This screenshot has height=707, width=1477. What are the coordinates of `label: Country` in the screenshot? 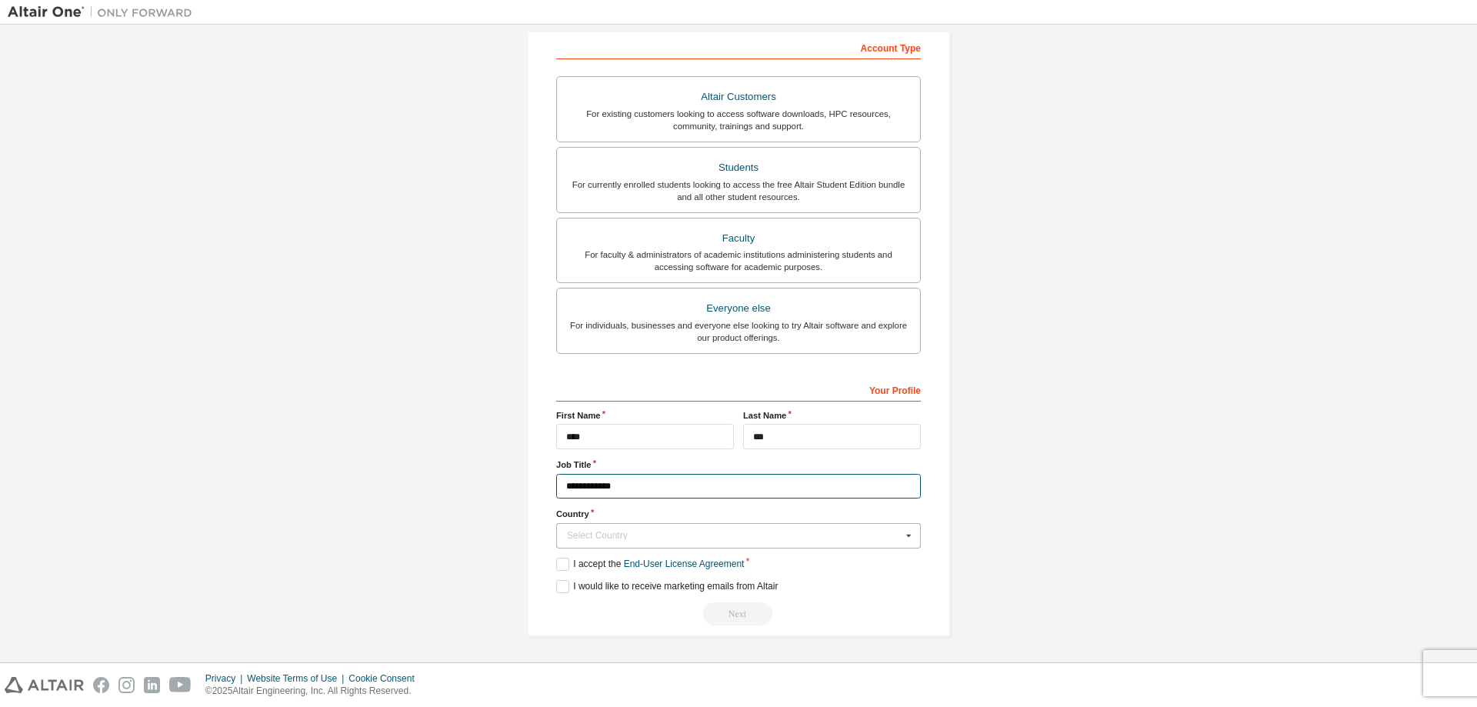 It's located at (738, 514).